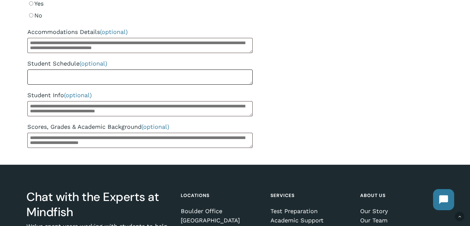  What do you see at coordinates (31, 3) in the screenshot?
I see `input: Yes` at bounding box center [31, 3].